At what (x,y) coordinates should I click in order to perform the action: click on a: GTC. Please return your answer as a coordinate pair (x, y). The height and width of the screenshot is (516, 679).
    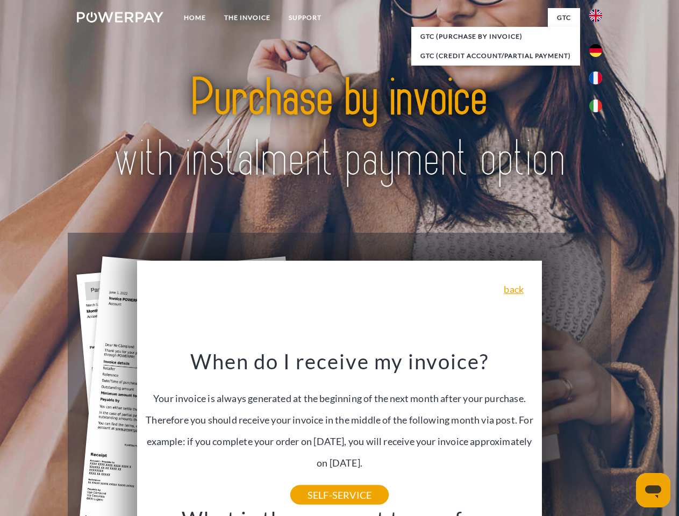
    Looking at the image, I should click on (564, 18).